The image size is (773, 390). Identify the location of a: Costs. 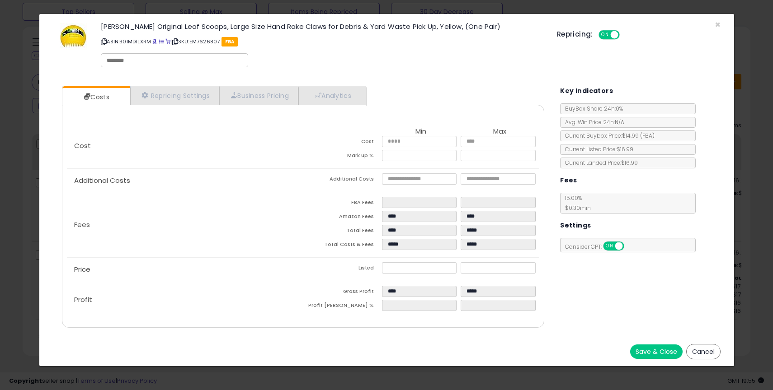
(96, 97).